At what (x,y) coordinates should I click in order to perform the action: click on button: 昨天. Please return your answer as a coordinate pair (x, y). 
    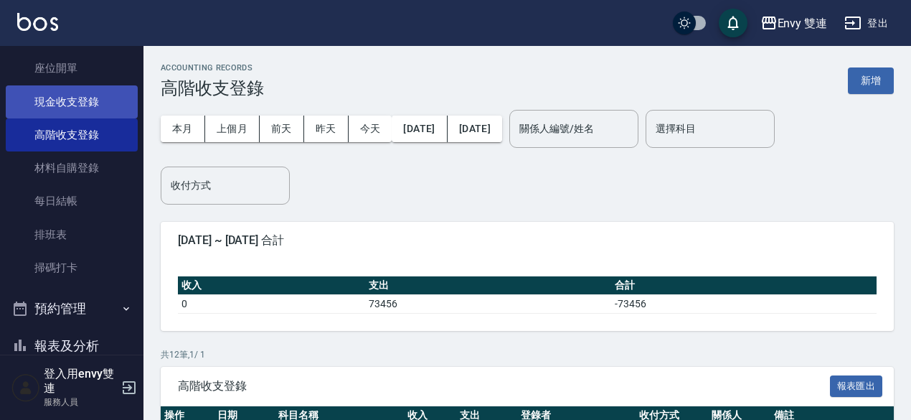
    Looking at the image, I should click on (326, 128).